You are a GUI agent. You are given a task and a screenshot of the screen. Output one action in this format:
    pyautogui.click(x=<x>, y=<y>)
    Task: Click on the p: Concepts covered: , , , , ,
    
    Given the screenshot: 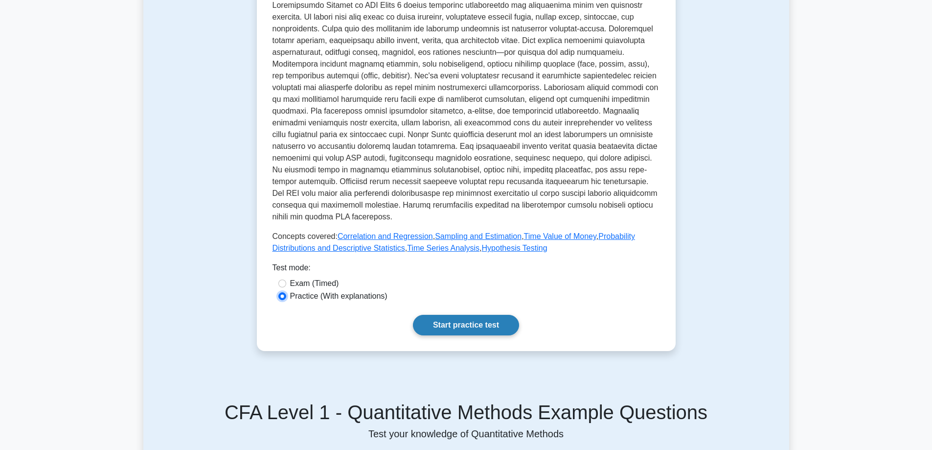 What is the action you would take?
    pyautogui.click(x=466, y=242)
    